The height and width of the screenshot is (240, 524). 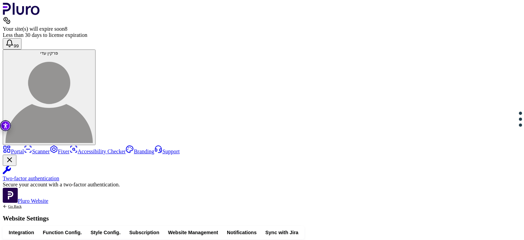 I want to click on button: Open notifications, you have 390 new notifications, so click(x=12, y=44).